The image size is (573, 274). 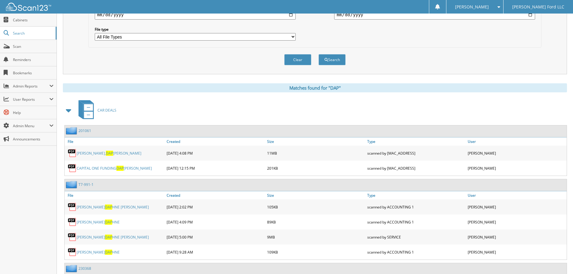 What do you see at coordinates (316, 237) in the screenshot?
I see `div: 9MB` at bounding box center [316, 237].